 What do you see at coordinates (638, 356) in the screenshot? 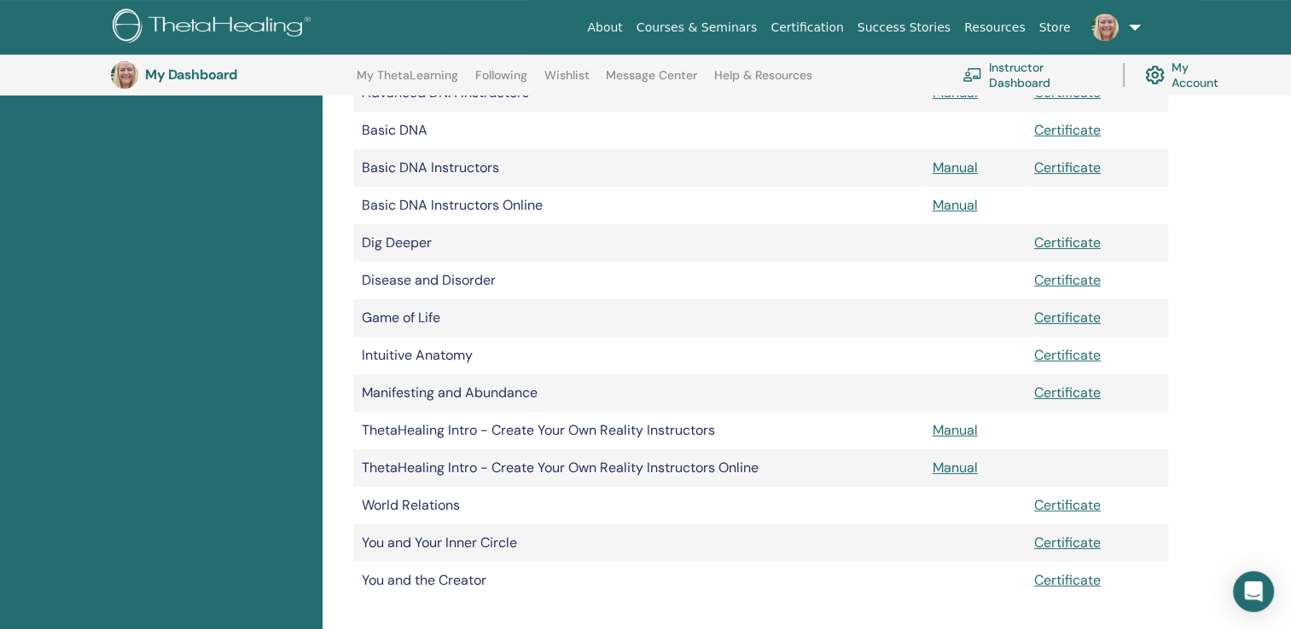
I see `td: Intuitive Anatomy` at bounding box center [638, 356].